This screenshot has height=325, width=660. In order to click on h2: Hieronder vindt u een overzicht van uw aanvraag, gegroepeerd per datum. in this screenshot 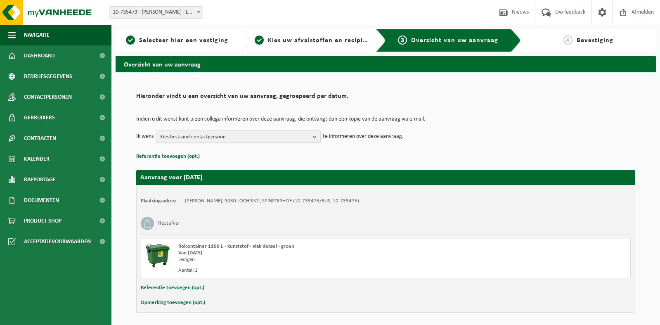, I will do `click(385, 98)`.